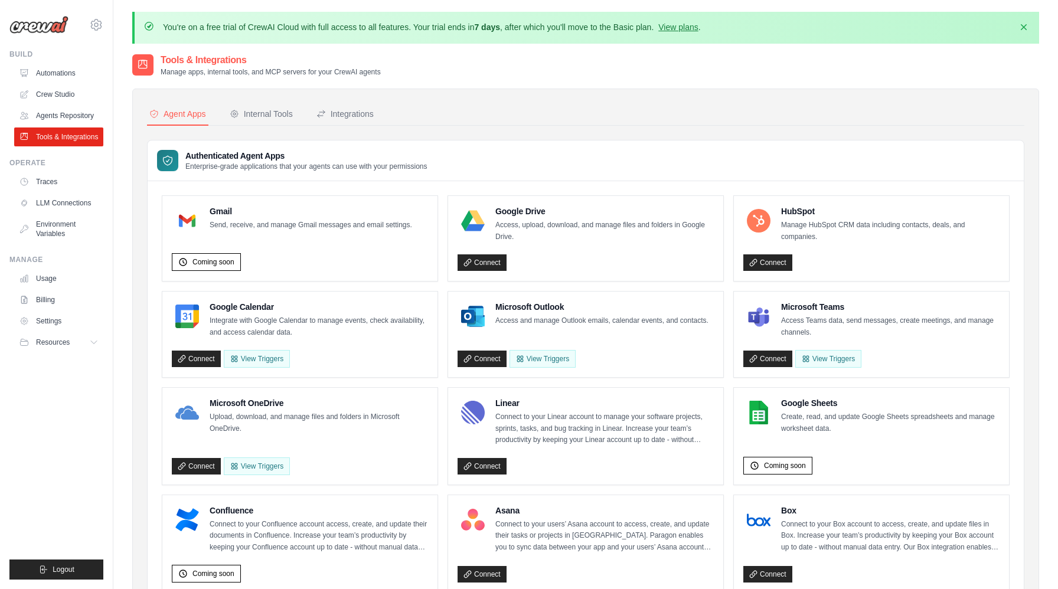 Image resolution: width=1058 pixels, height=589 pixels. I want to click on p: Connect to your Box account to access, create, and update files in Box. Increase your team’s prod..., so click(891, 536).